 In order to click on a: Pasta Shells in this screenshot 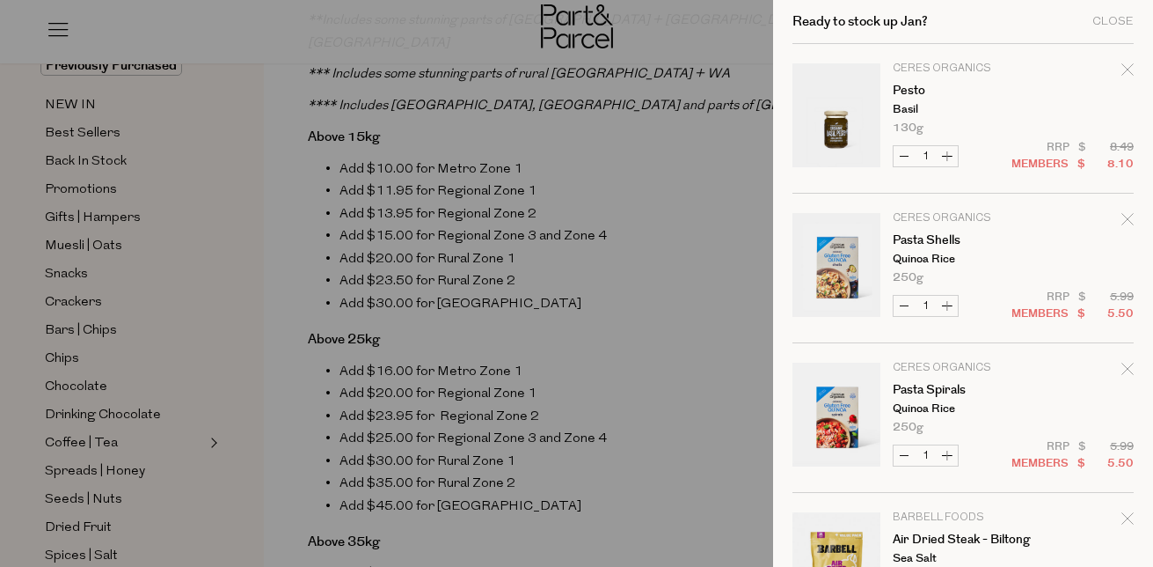, I will do `click(961, 240)`.